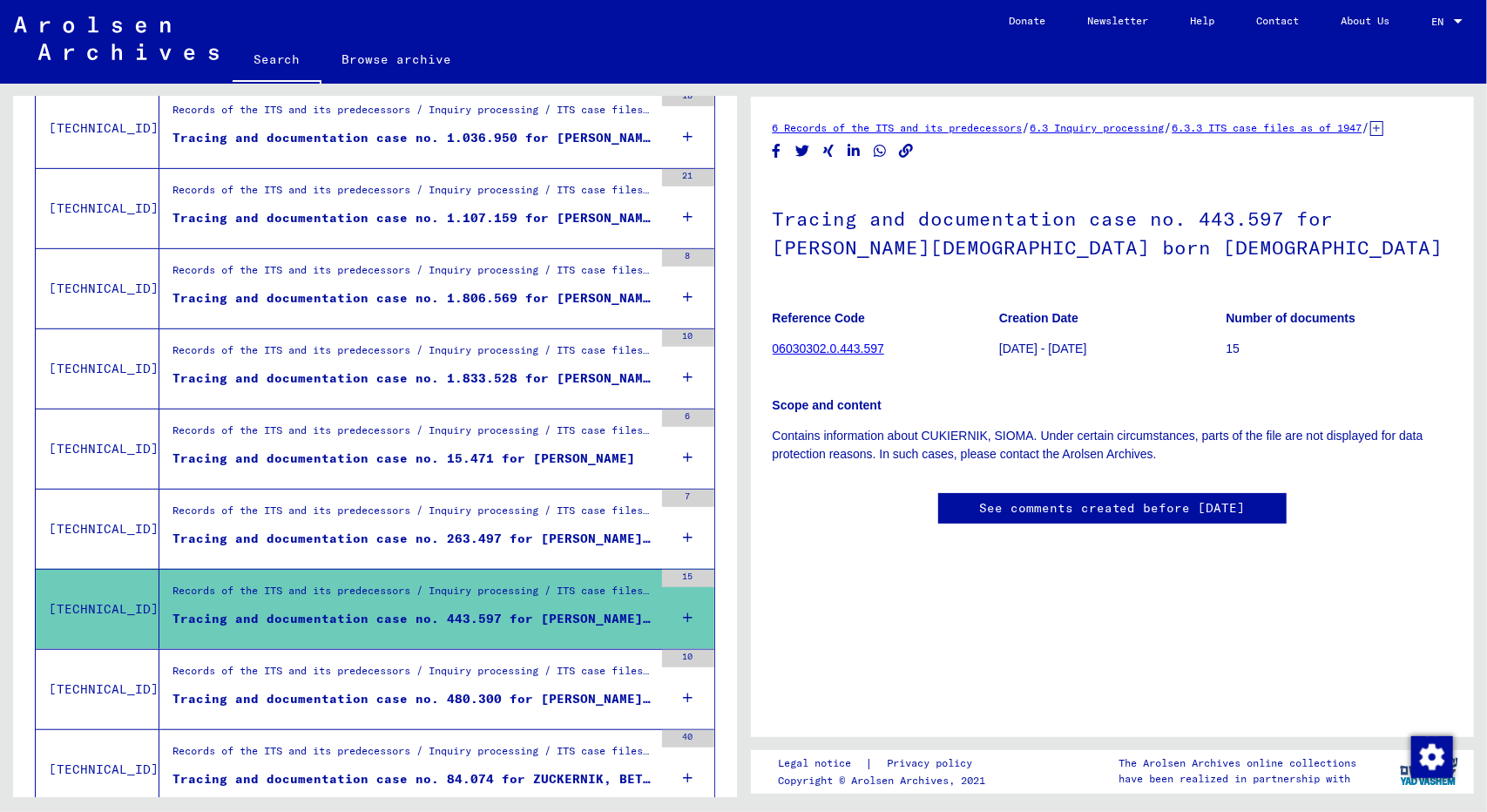  What do you see at coordinates (906, 151) in the screenshot?
I see `button: Copy link` at bounding box center [906, 151].